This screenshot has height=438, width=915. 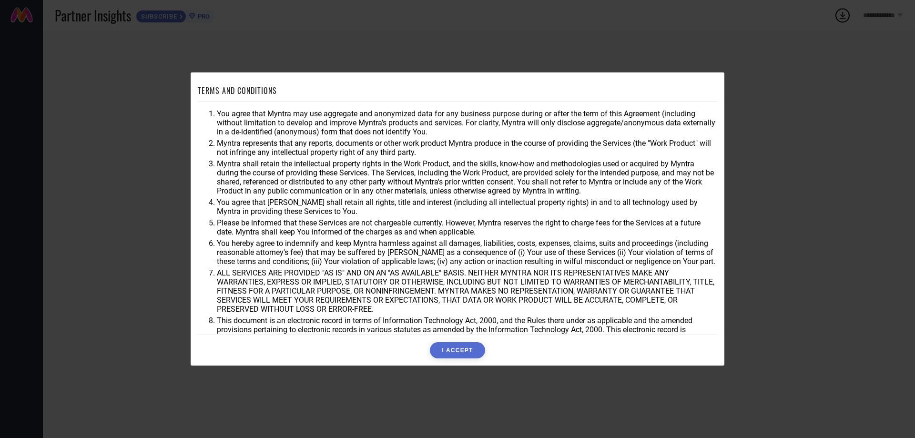 What do you see at coordinates (467, 177) in the screenshot?
I see `li: Myntra shall retain the intellectual property rights in the Work Product, and the skills, know-ho...` at bounding box center [467, 177].